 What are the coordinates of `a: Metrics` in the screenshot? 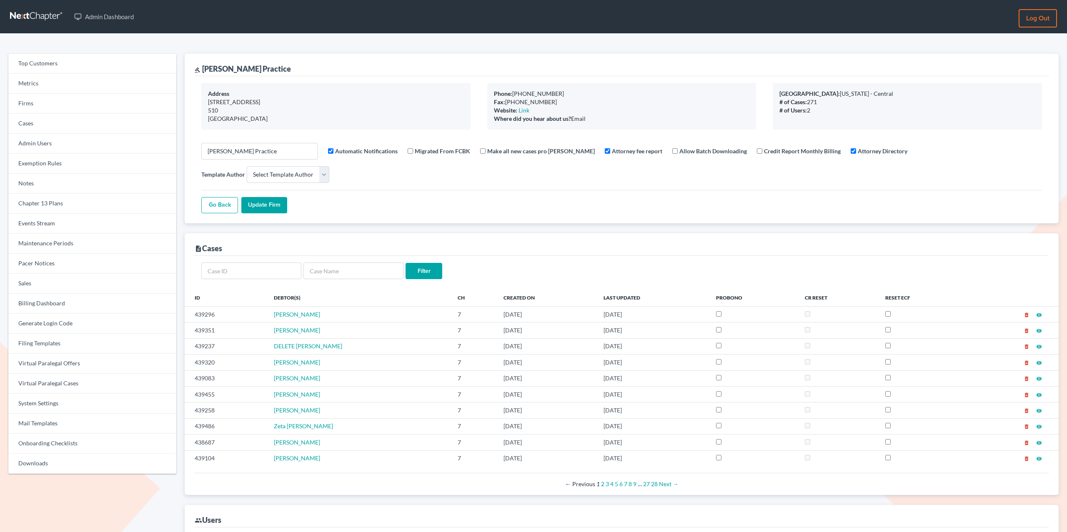 It's located at (92, 84).